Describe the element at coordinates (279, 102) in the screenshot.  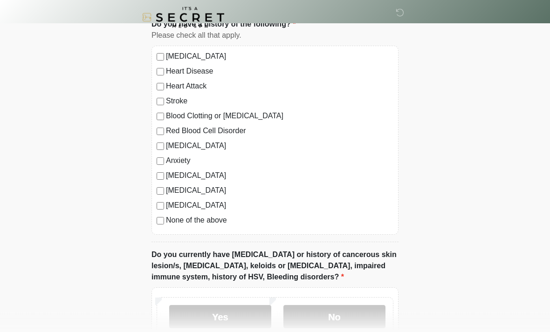
I see `label: Stroke` at that location.